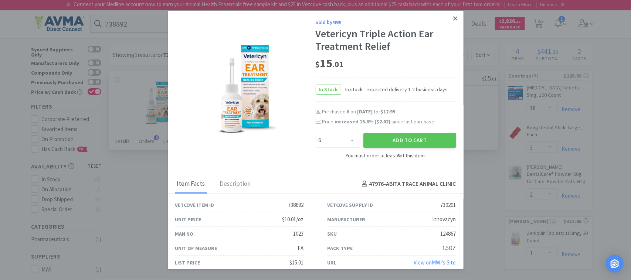  What do you see at coordinates (615, 264) in the screenshot?
I see `div: Open Intercom Messenger` at bounding box center [615, 264].